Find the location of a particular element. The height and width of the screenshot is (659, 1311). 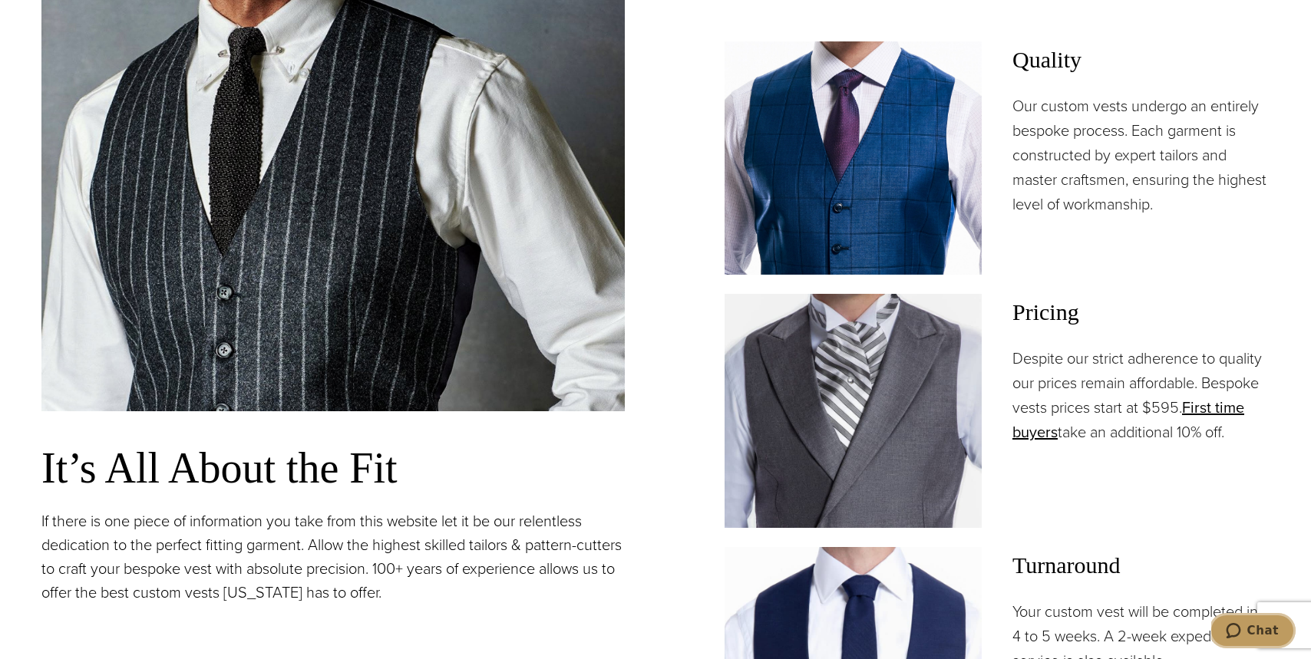

h3: It’s All About the Fit is located at coordinates (333, 468).